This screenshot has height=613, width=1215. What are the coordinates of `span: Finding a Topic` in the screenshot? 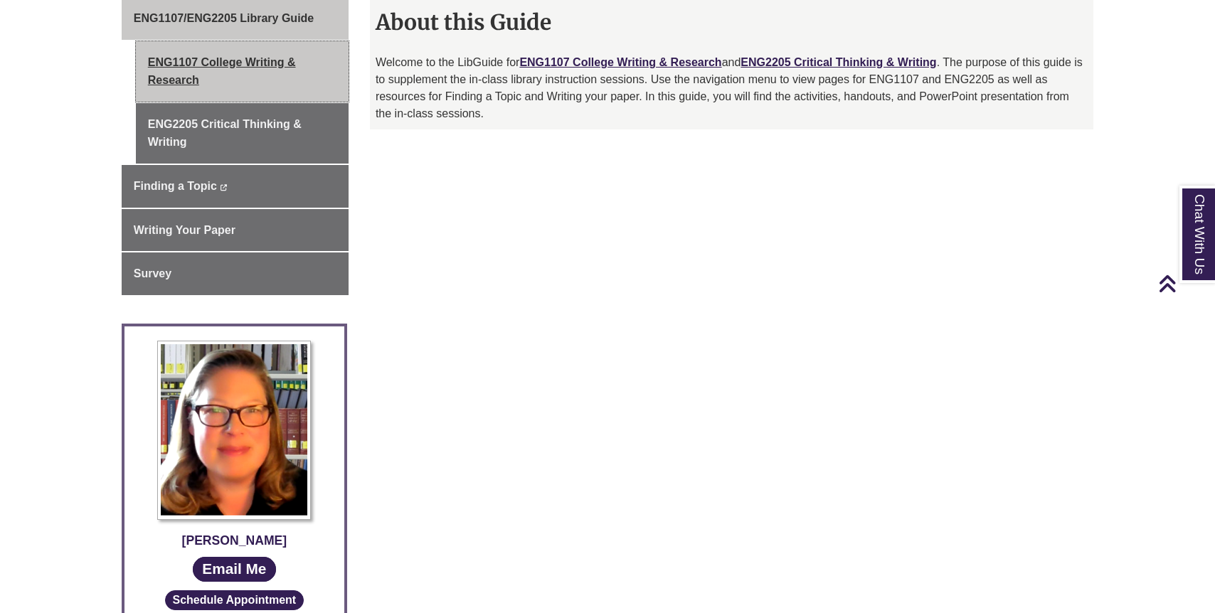 It's located at (175, 186).